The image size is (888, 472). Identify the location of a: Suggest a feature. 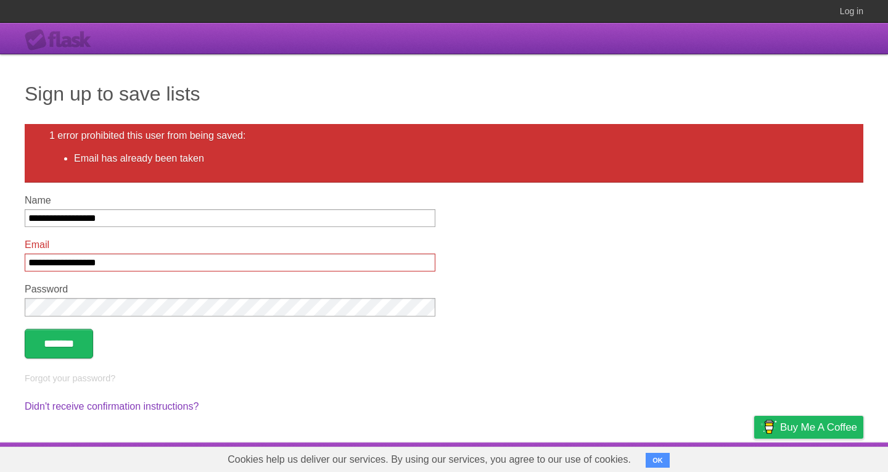
(825, 457).